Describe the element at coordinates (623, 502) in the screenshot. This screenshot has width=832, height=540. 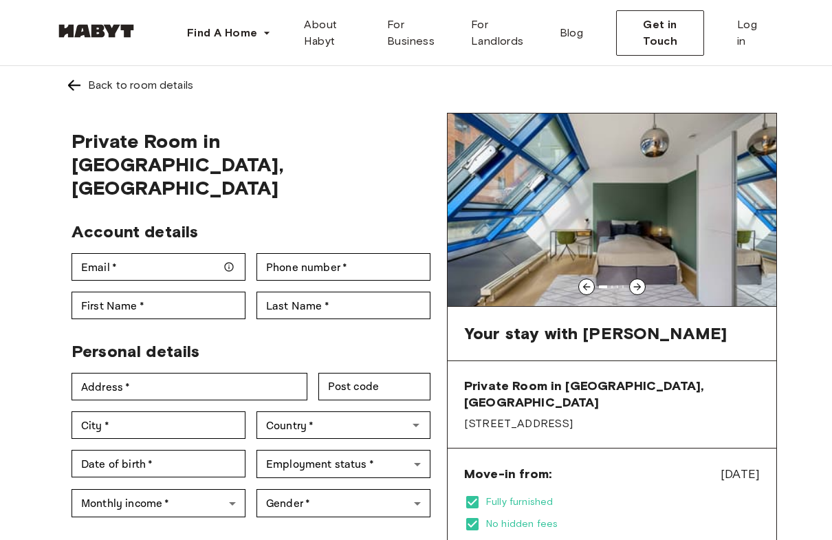
I see `span: Fully furnished` at that location.